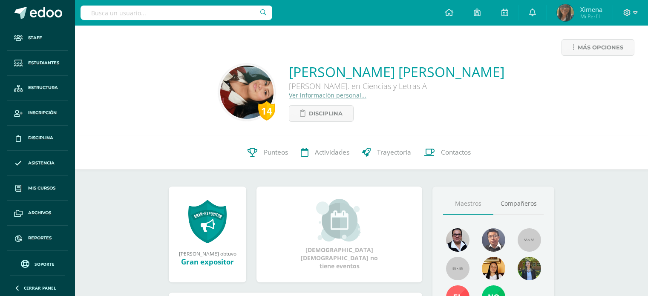 Image resolution: width=648 pixels, height=296 pixels. I want to click on a: Estudiantes, so click(37, 63).